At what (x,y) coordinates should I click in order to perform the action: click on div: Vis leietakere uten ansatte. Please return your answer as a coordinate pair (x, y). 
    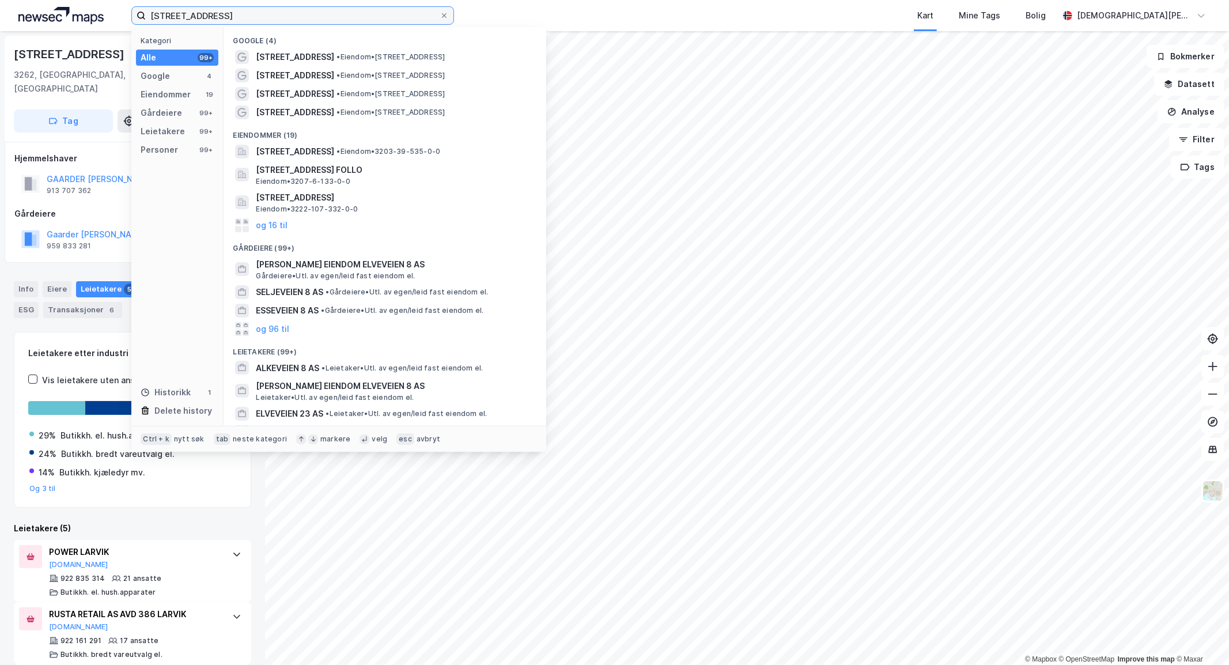
    Looking at the image, I should click on (97, 380).